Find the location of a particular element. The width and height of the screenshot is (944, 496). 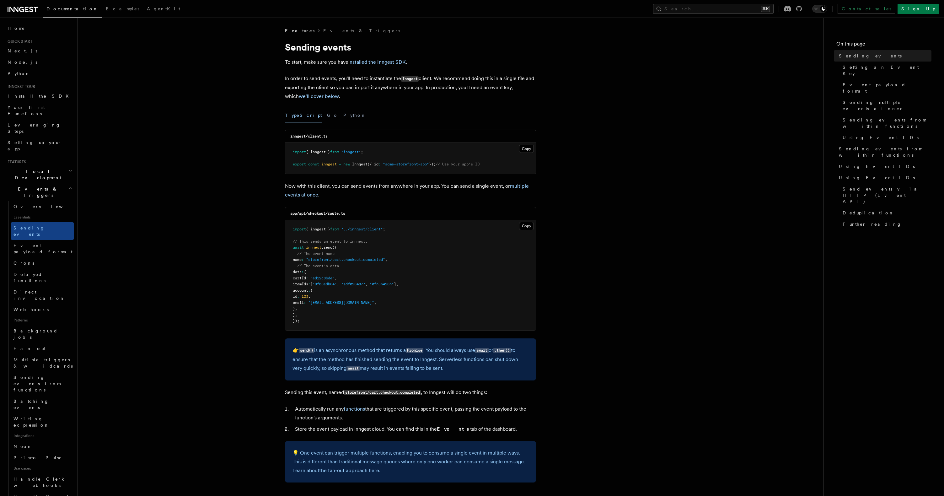

a: Crons is located at coordinates (42, 263).